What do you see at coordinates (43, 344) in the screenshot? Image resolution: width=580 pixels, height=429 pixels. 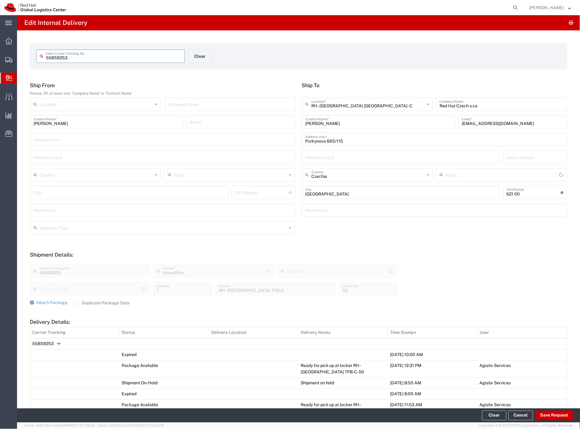 I see `span: 55859253` at bounding box center [43, 344].